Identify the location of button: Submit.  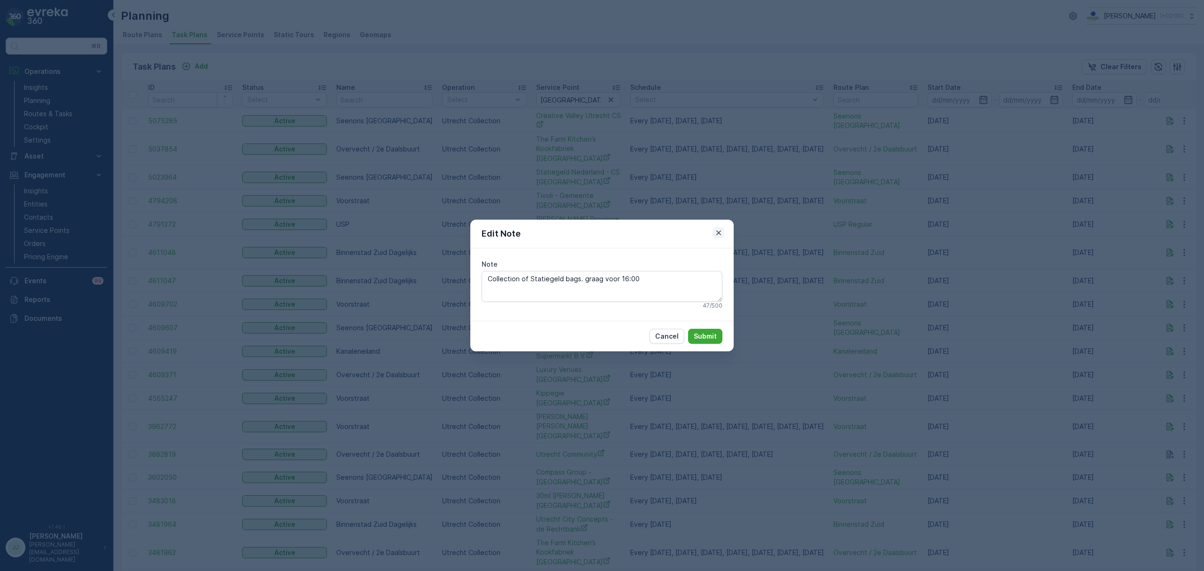
(705, 336).